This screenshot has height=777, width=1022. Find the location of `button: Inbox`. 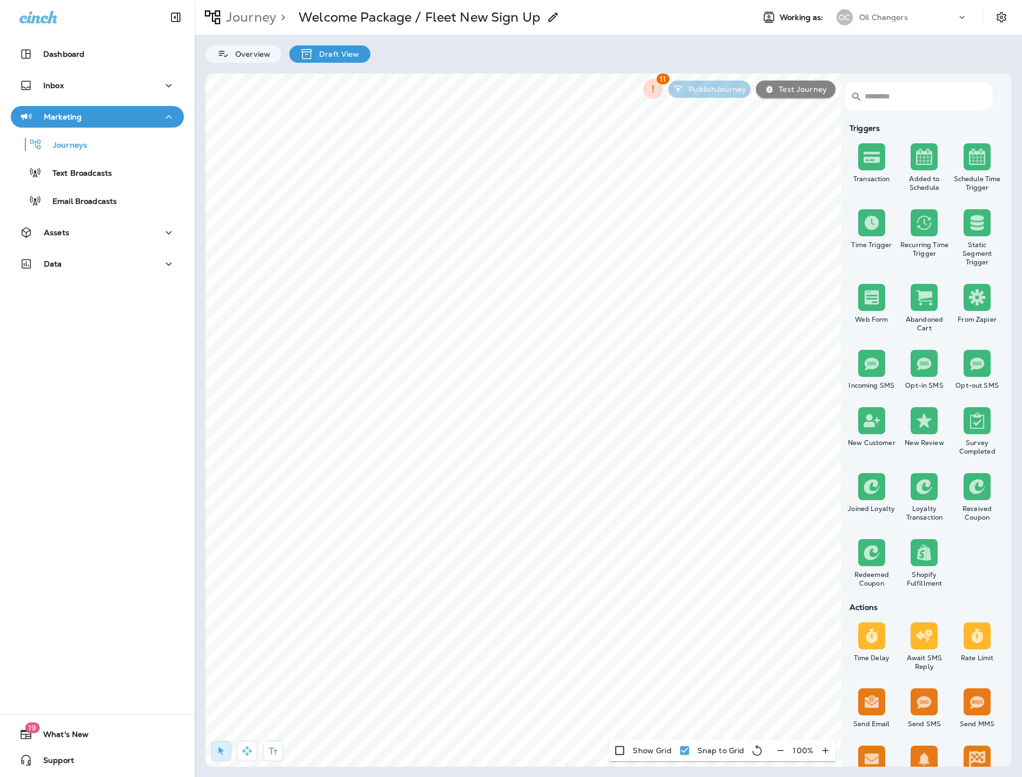

button: Inbox is located at coordinates (97, 85).